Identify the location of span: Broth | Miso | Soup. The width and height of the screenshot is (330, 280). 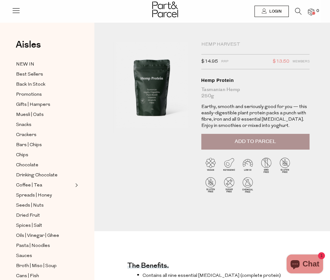
(36, 266).